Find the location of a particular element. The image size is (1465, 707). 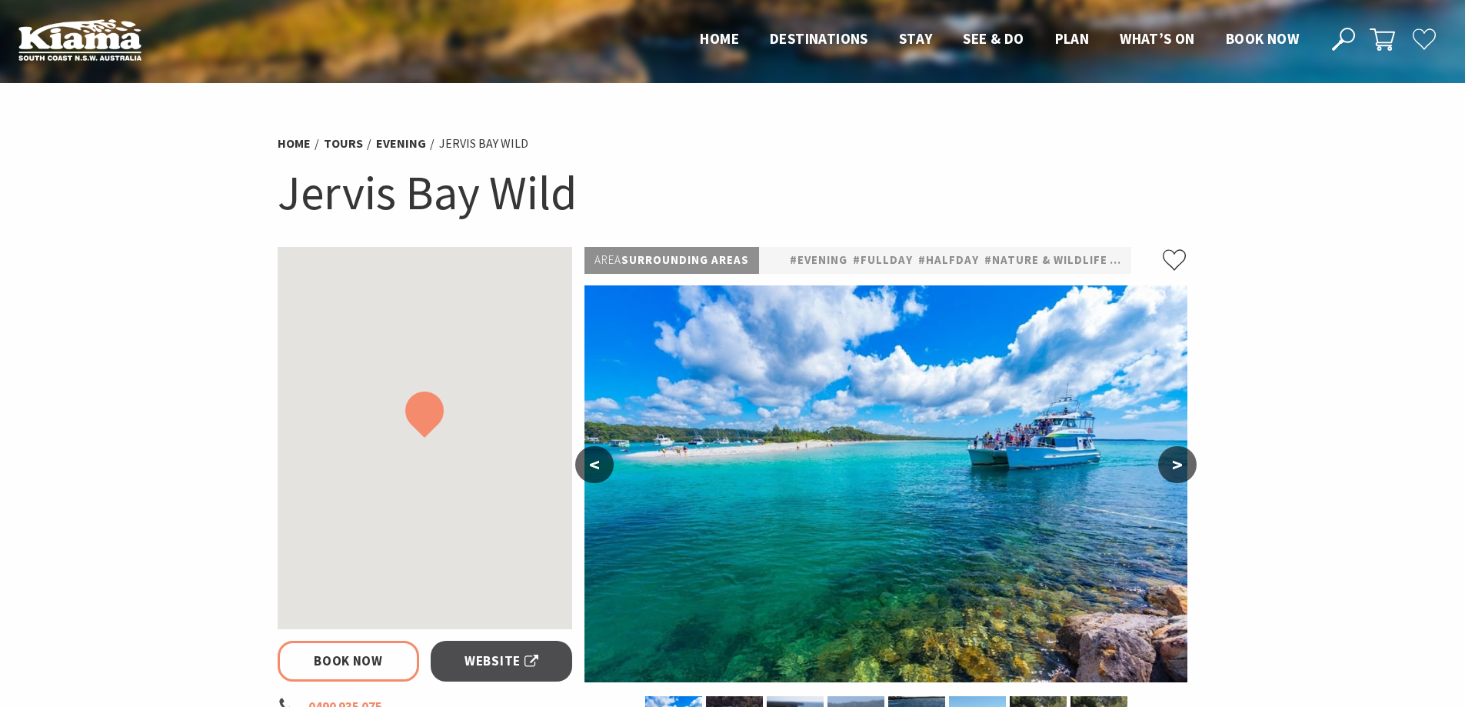

h1: Jervis Bay Wild is located at coordinates (733, 192).